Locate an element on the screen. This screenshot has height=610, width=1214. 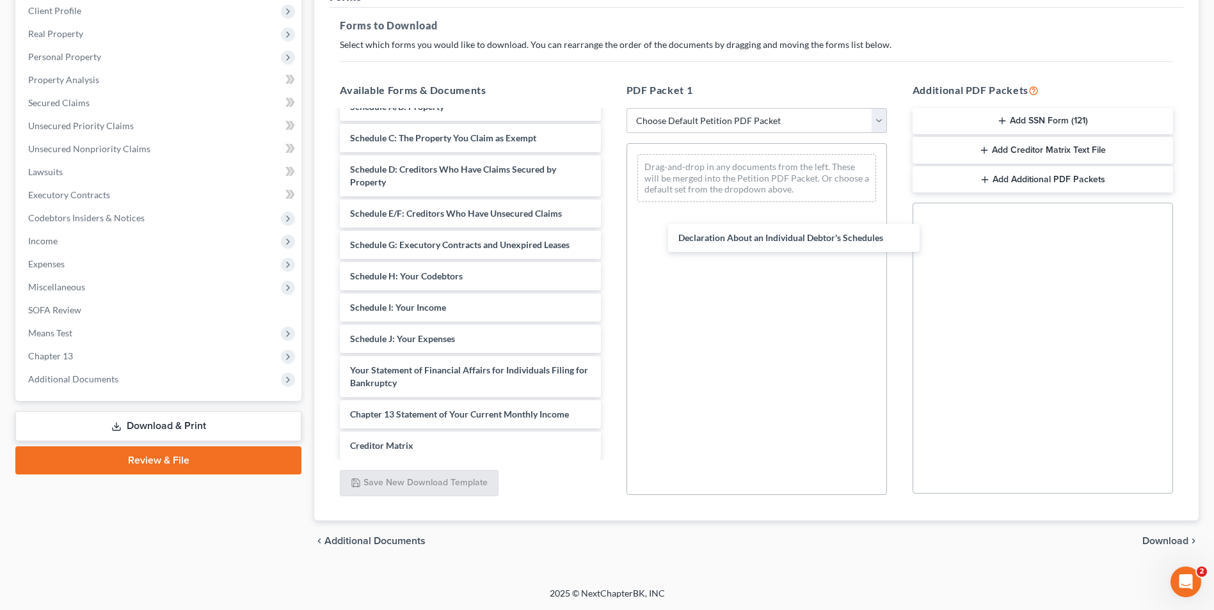
a: Secured Claims is located at coordinates (159, 103).